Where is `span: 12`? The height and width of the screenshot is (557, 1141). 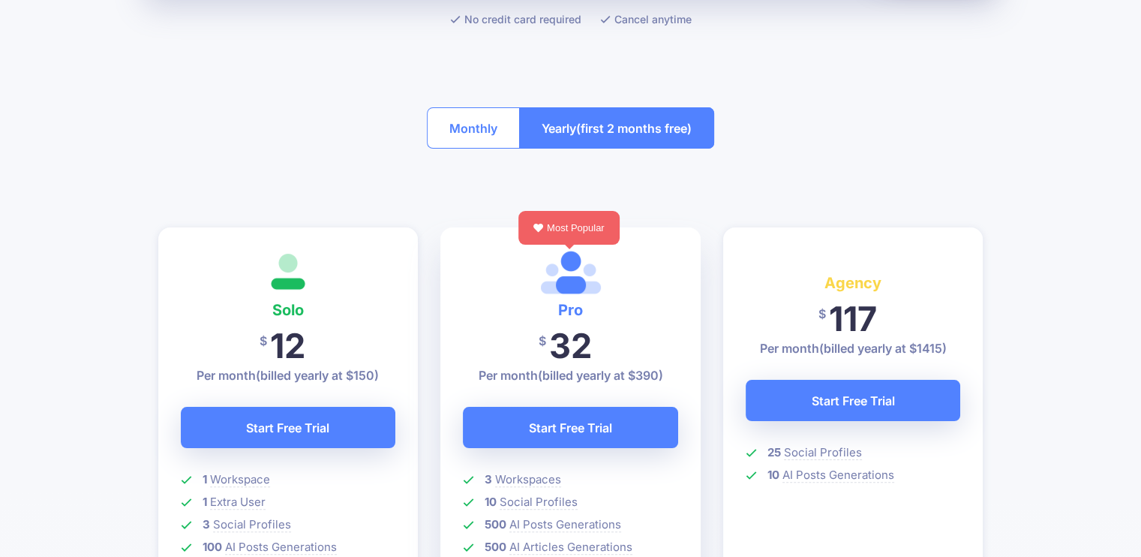
span: 12 is located at coordinates (287, 345).